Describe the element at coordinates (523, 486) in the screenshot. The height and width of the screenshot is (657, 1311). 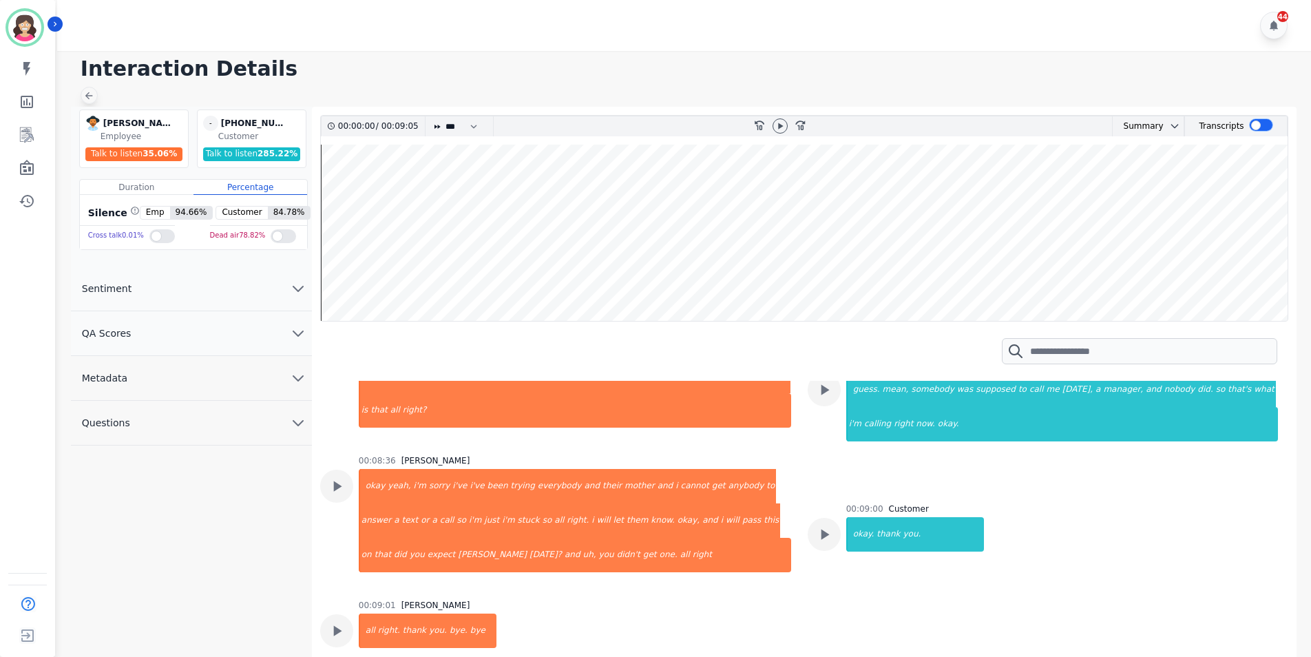
I see `div: trying` at that location.